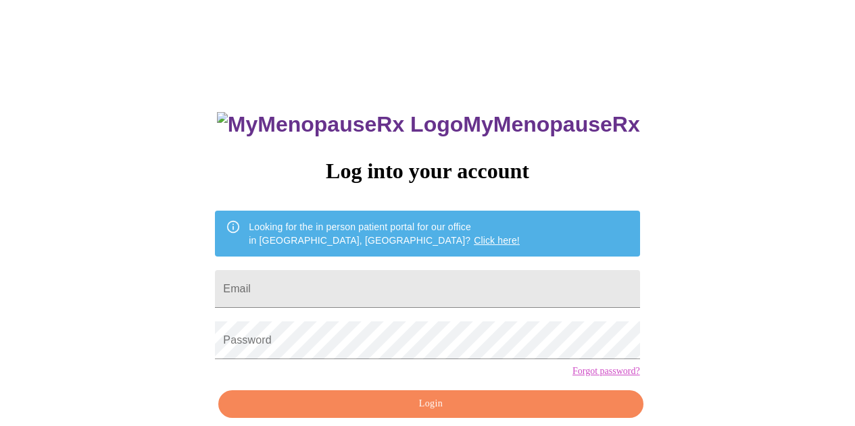 The height and width of the screenshot is (426, 855). What do you see at coordinates (427, 171) in the screenshot?
I see `h3: Log into your account` at bounding box center [427, 171].